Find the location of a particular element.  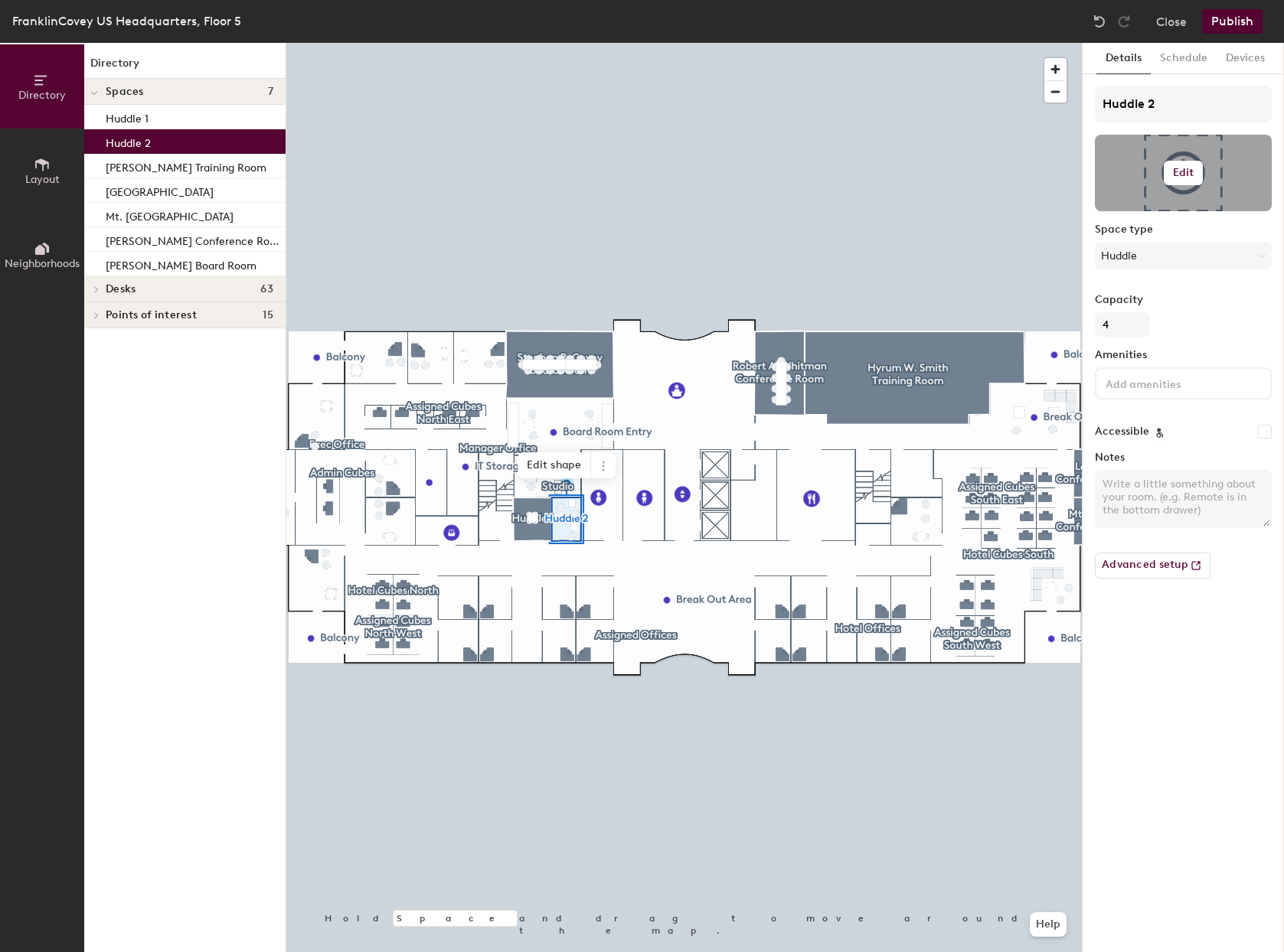

span: 15 is located at coordinates (268, 315).